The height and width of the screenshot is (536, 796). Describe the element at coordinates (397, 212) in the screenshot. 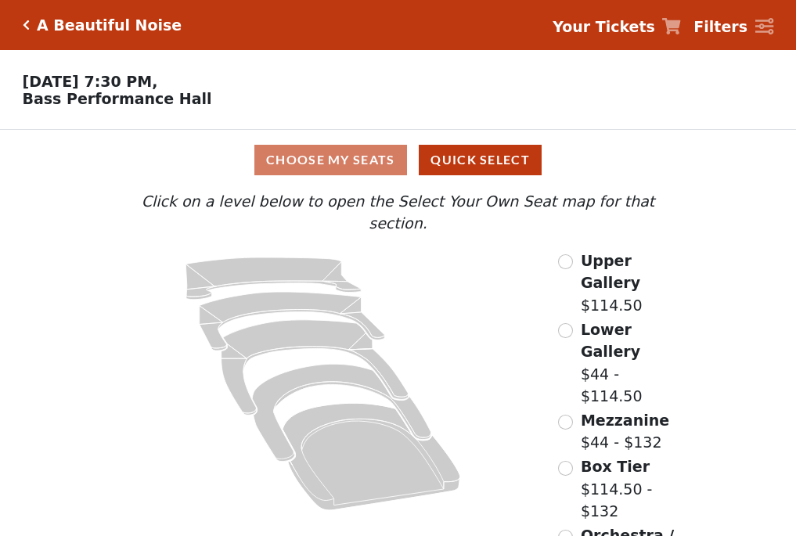

I see `p: Click on a level below to open the Select Your Own Seat map for that section.` at that location.